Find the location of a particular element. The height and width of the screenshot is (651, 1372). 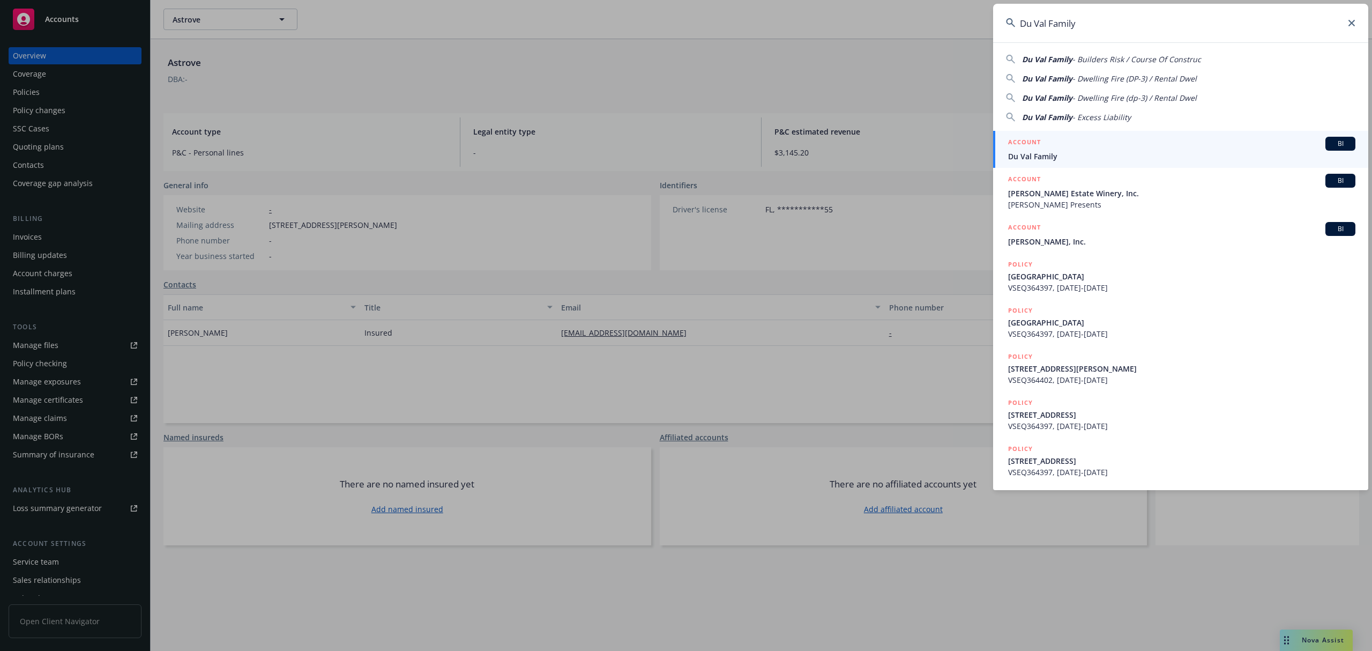

span: - Dwelling Fire (DP-3) / Rental Dwel is located at coordinates (1135, 78).